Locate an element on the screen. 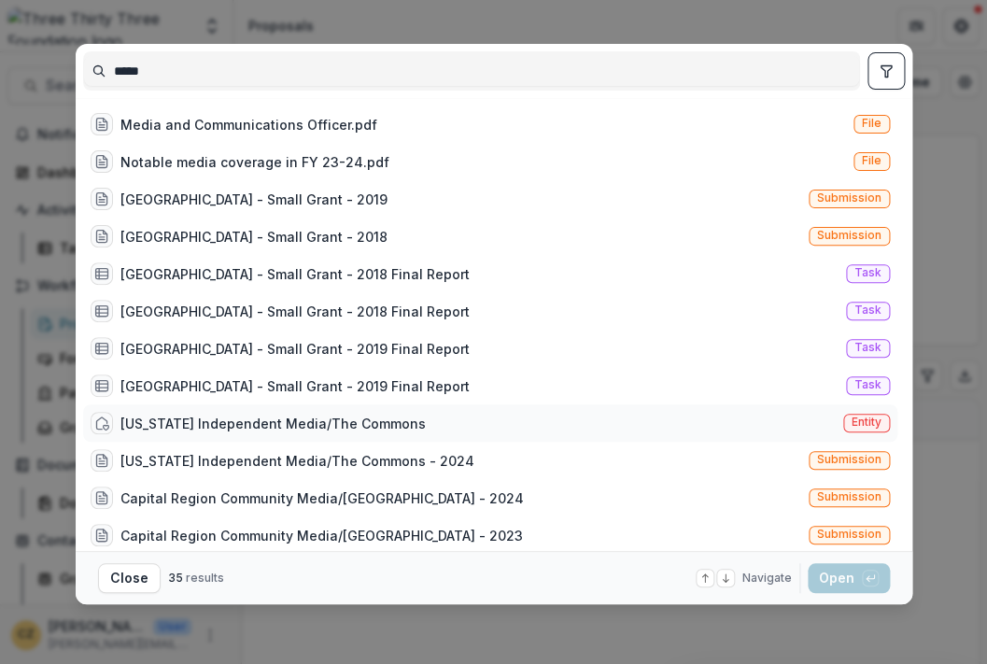  button: Close is located at coordinates (129, 578).